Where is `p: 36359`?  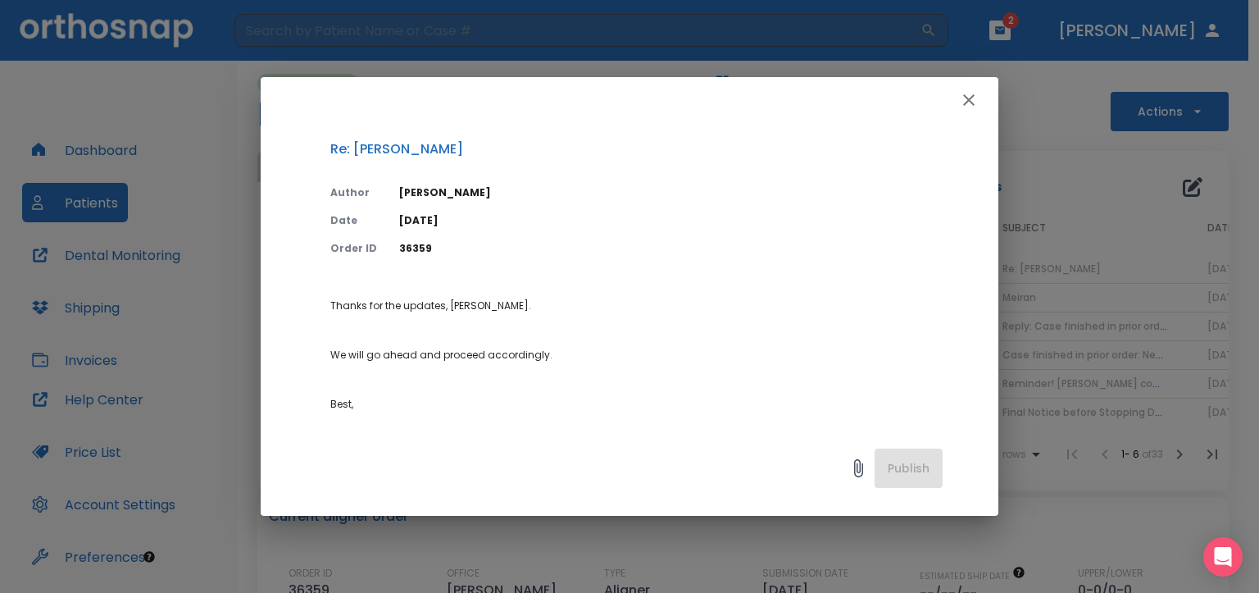 p: 36359 is located at coordinates (671, 248).